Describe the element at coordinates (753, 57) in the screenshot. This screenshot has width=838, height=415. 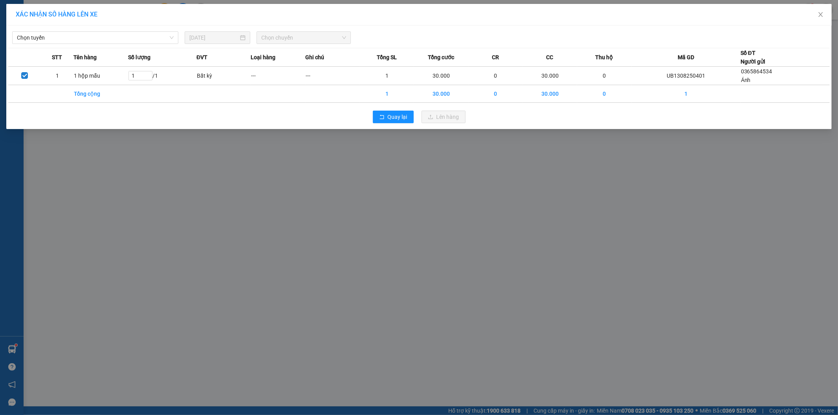
I see `div: Số ĐT Người gửi` at that location.